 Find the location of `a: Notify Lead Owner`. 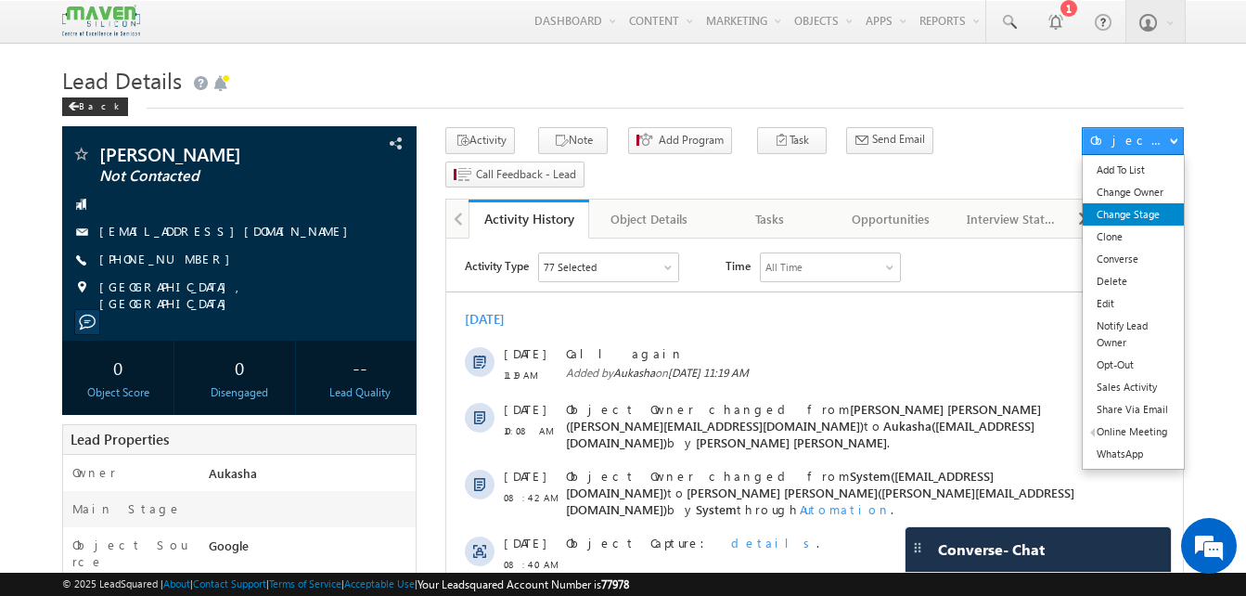

a: Notify Lead Owner is located at coordinates (1133, 334).